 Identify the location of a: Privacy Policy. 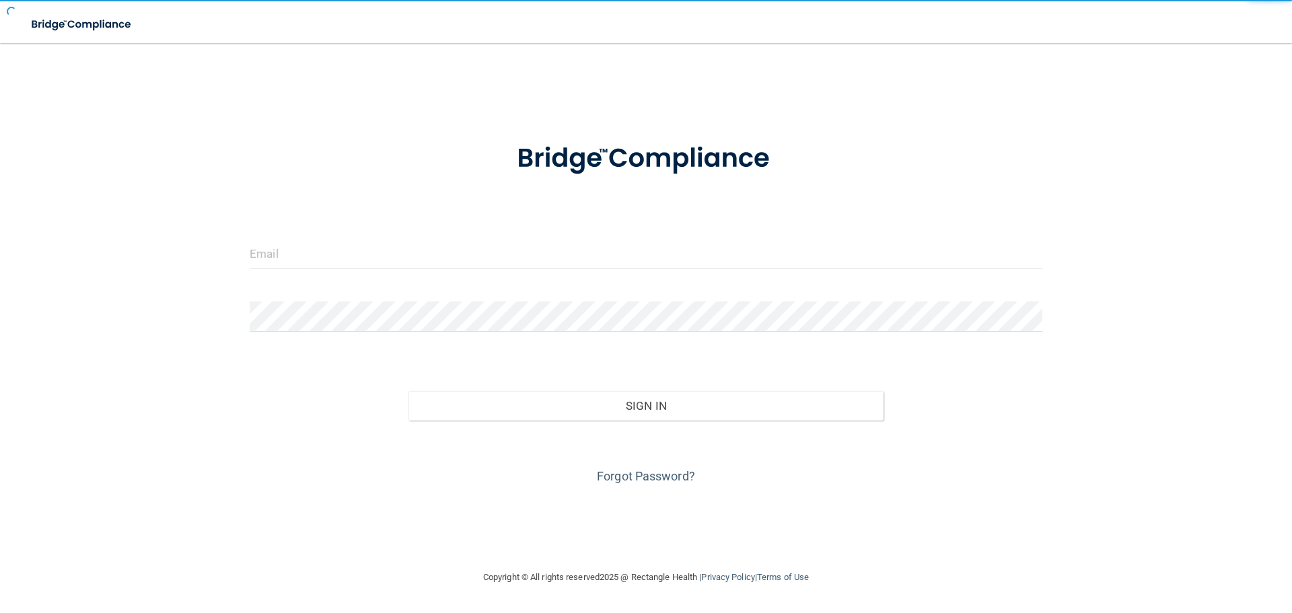
(728, 577).